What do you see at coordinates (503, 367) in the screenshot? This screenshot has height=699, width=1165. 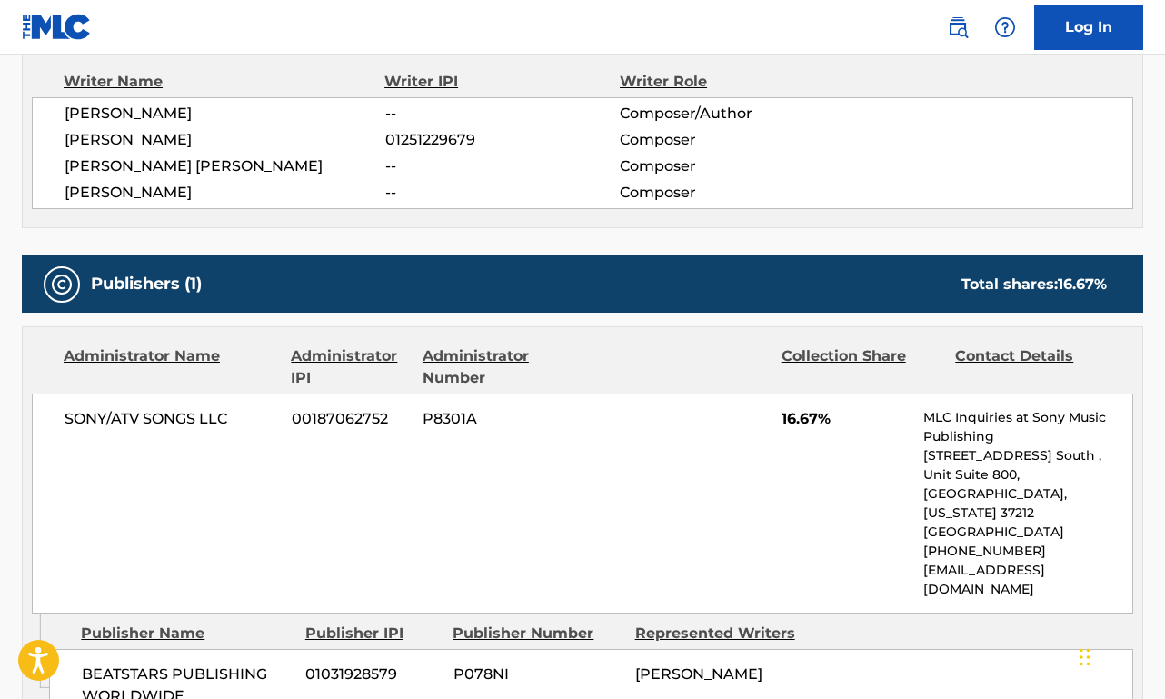 I see `div: Administrator Number` at bounding box center [503, 367].